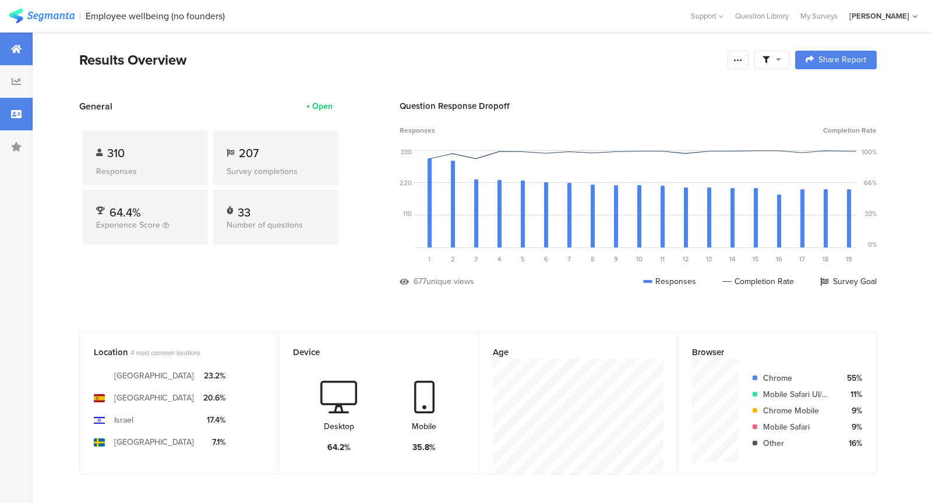 Image resolution: width=932 pixels, height=503 pixels. What do you see at coordinates (851, 378) in the screenshot?
I see `div: 55%` at bounding box center [851, 378].